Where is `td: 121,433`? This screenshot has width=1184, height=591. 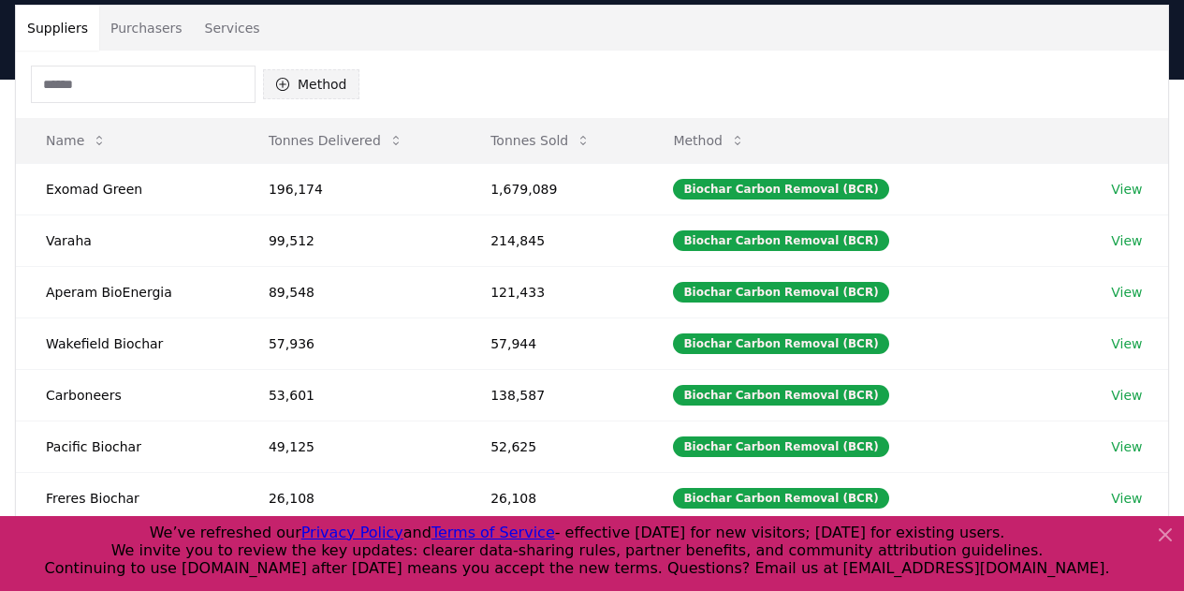 td: 121,433 is located at coordinates (551, 291).